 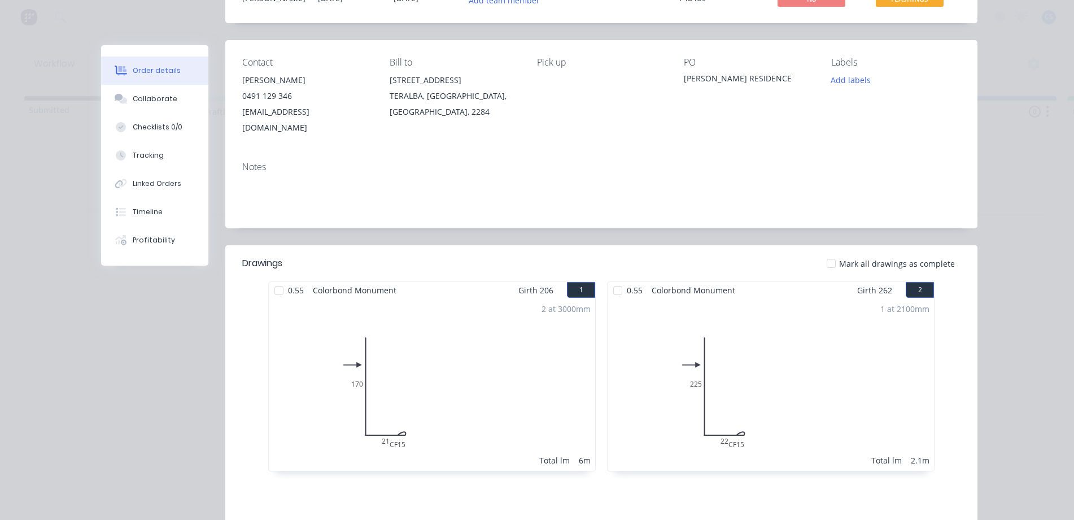 I want to click on div: 1 at 2100mm, so click(x=905, y=308).